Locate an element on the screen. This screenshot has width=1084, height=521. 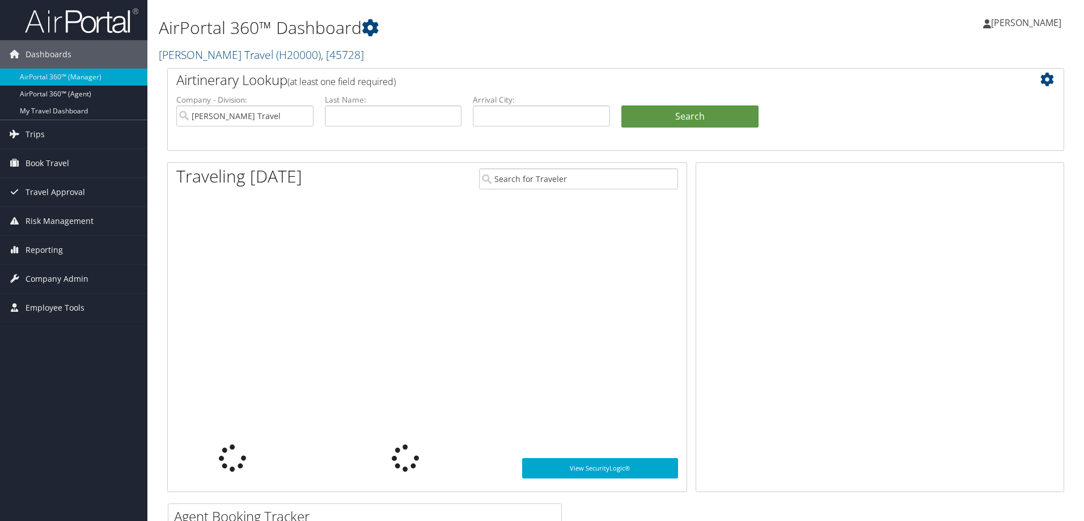
span: (at least one field required) is located at coordinates (341, 82).